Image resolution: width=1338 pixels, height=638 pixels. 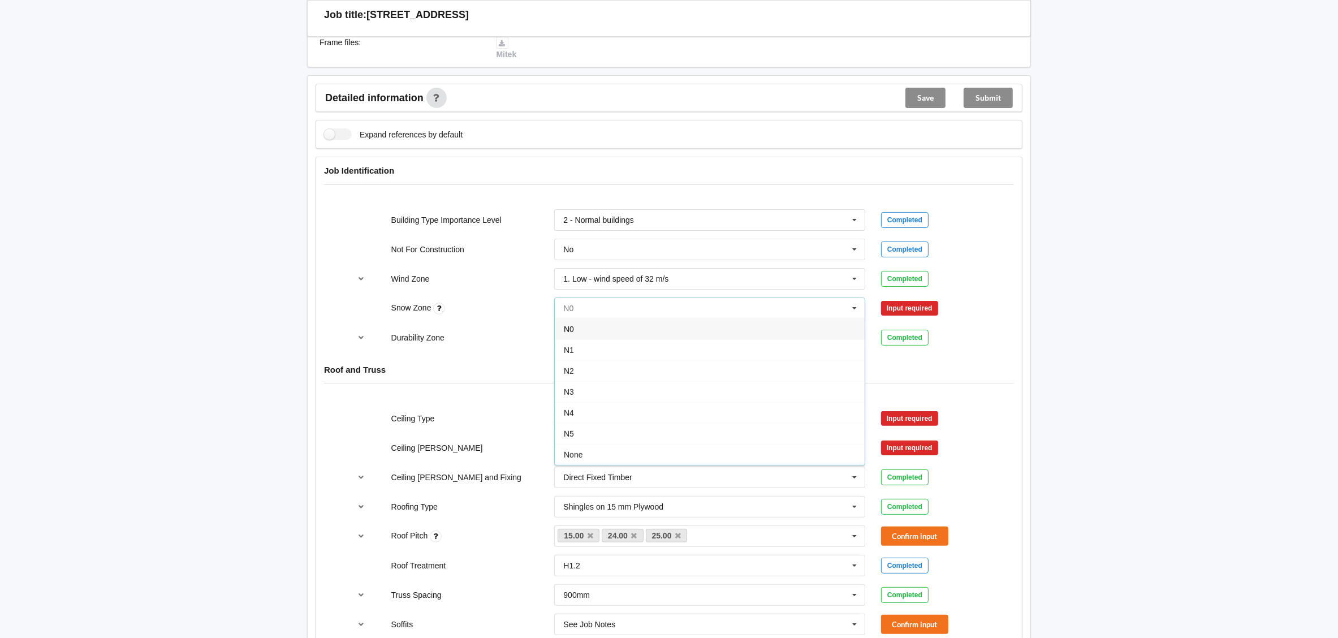 I want to click on a: 25.00, so click(x=667, y=536).